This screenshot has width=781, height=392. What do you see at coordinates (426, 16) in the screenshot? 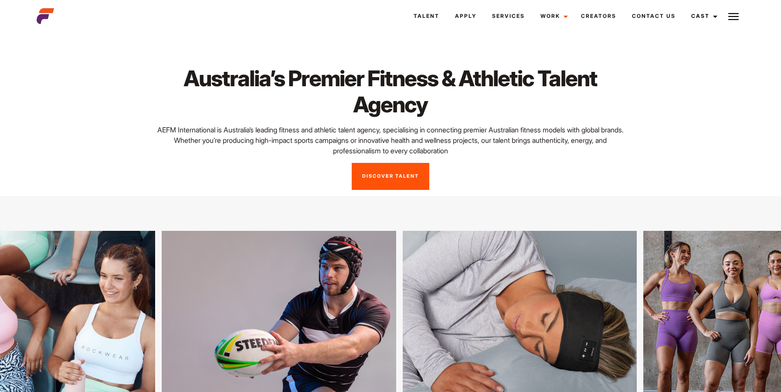
I see `a: Talent` at bounding box center [426, 16].